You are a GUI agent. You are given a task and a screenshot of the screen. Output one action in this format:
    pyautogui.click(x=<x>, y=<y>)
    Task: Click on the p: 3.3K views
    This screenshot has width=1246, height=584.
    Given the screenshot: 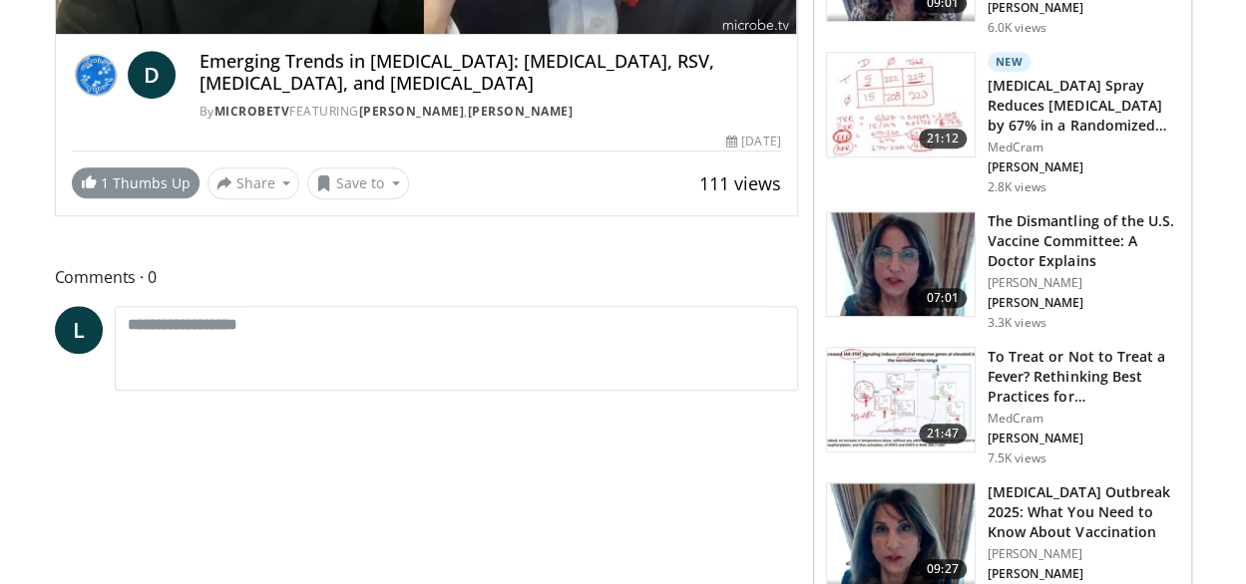 What is the action you would take?
    pyautogui.click(x=1016, y=323)
    